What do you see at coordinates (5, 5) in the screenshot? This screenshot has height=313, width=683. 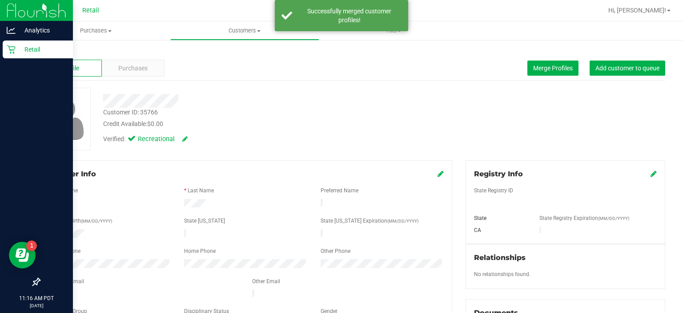 I see `span: 1` at bounding box center [5, 5].